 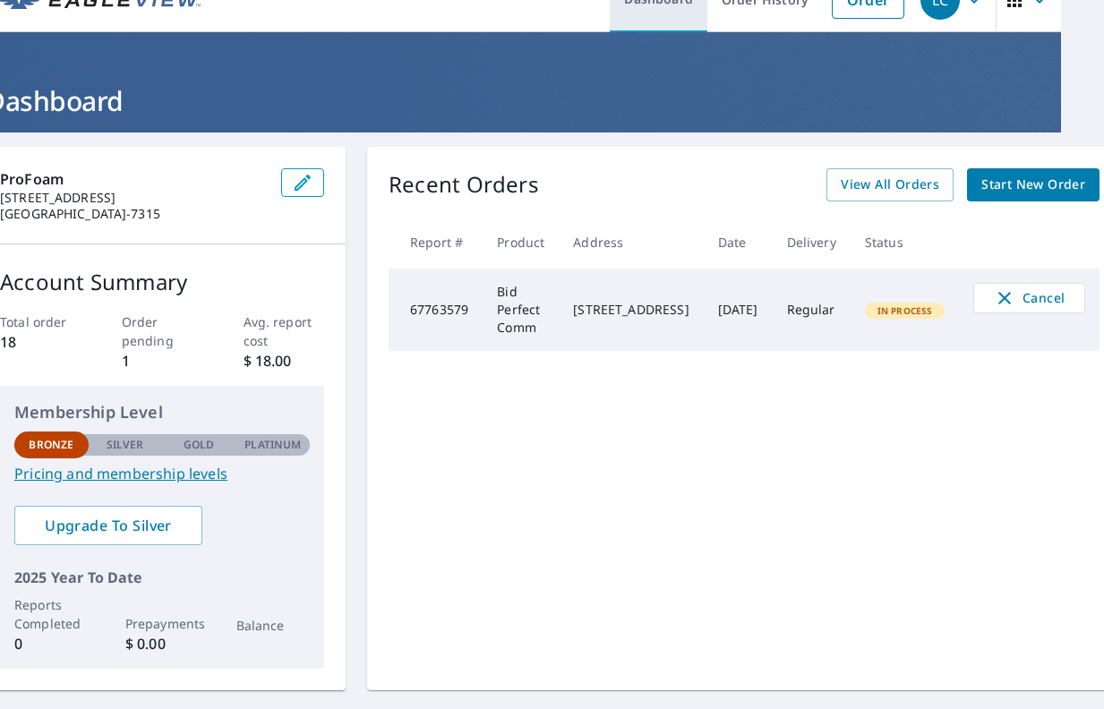 What do you see at coordinates (905, 242) in the screenshot?
I see `th: Status` at bounding box center [905, 242].